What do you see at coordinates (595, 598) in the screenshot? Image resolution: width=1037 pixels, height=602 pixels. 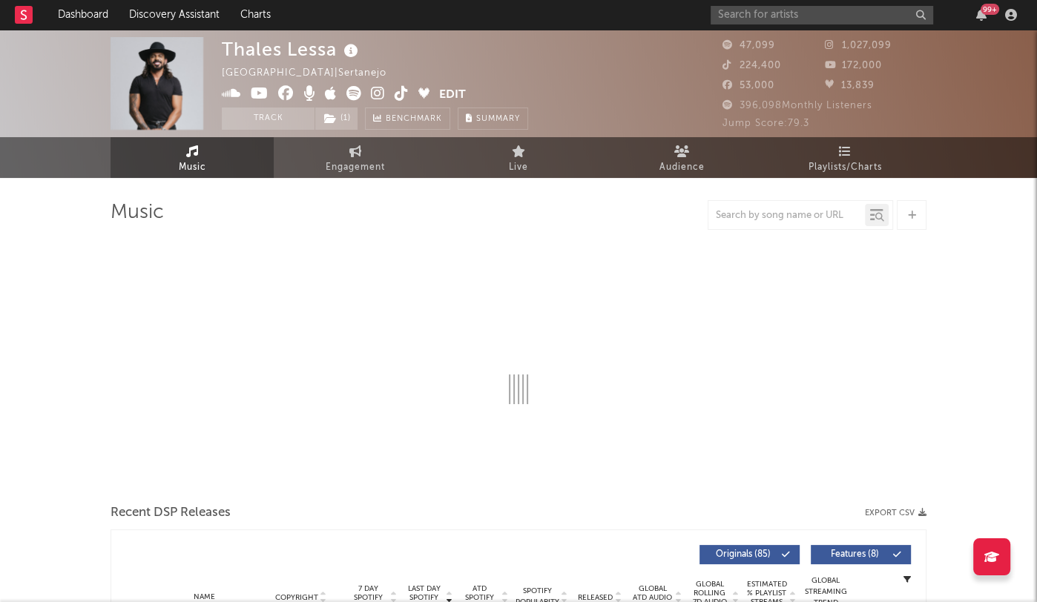 I see `span: Released` at bounding box center [595, 598].